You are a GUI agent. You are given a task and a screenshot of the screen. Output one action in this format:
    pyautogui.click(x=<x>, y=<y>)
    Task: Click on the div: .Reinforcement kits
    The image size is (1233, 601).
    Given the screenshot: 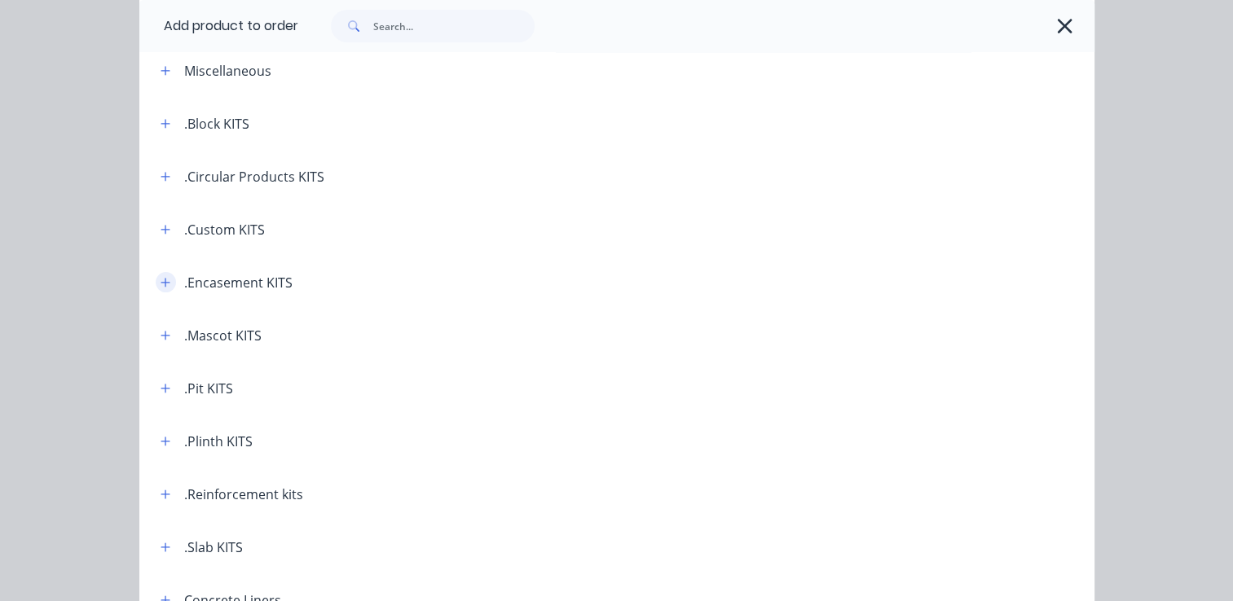 What is the action you would take?
    pyautogui.click(x=244, y=495)
    